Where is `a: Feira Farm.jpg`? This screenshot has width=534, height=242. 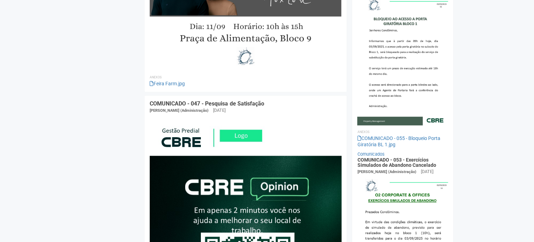
a: Feira Farm.jpg is located at coordinates (167, 84).